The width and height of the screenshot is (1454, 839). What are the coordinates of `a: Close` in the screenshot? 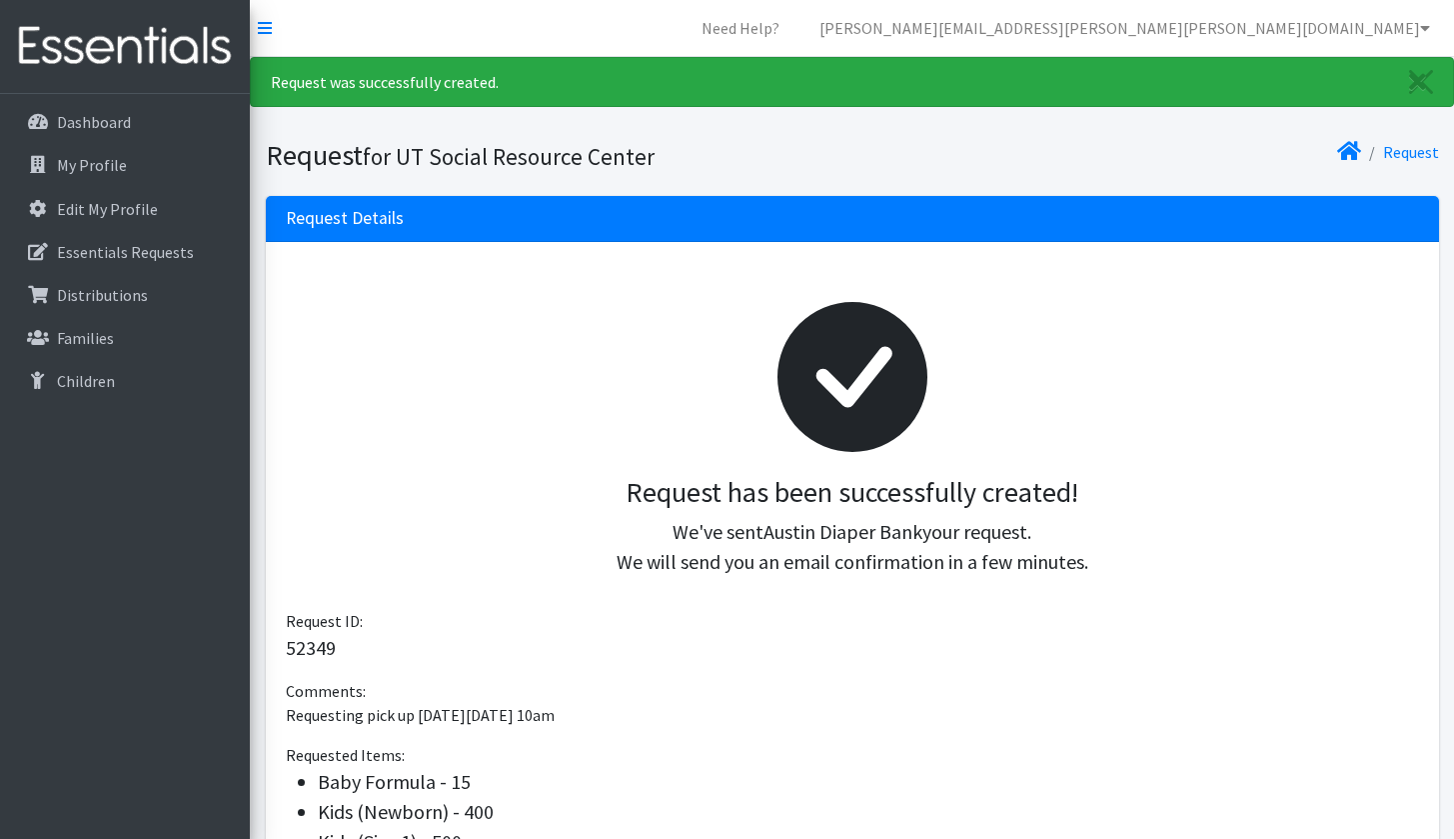 It's located at (1421, 82).